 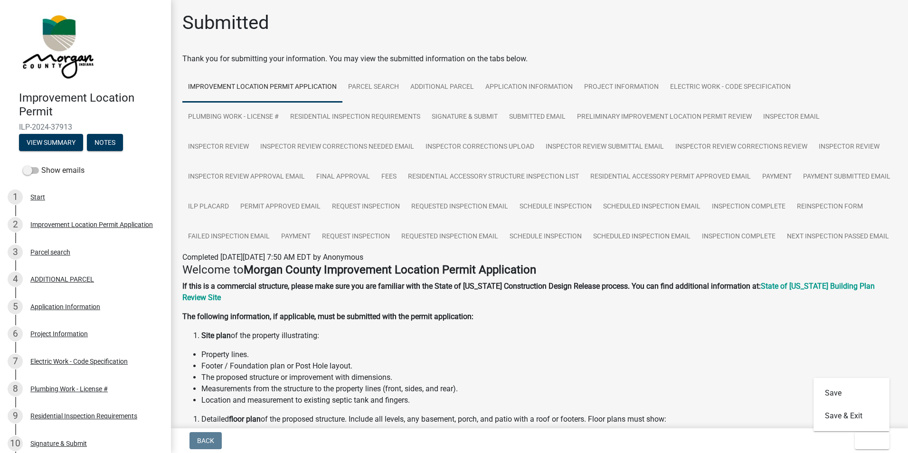 I want to click on h4: Welcome to, so click(x=540, y=270).